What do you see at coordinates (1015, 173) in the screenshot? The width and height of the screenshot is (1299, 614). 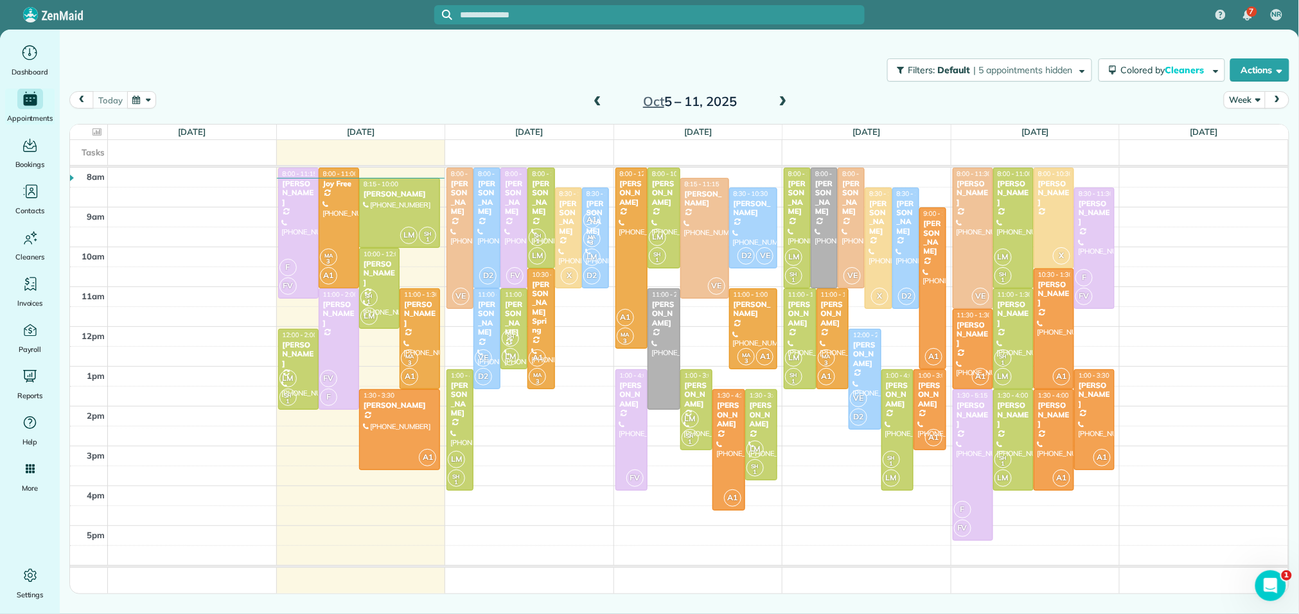 I see `span: 8:00 - 11:00` at bounding box center [1015, 173].